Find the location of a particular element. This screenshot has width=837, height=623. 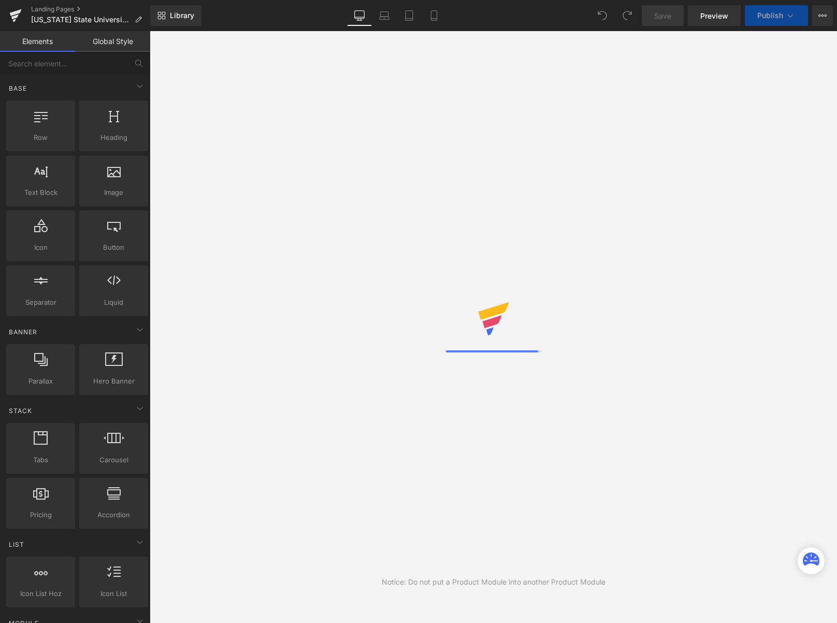

span: List is located at coordinates (17, 544).